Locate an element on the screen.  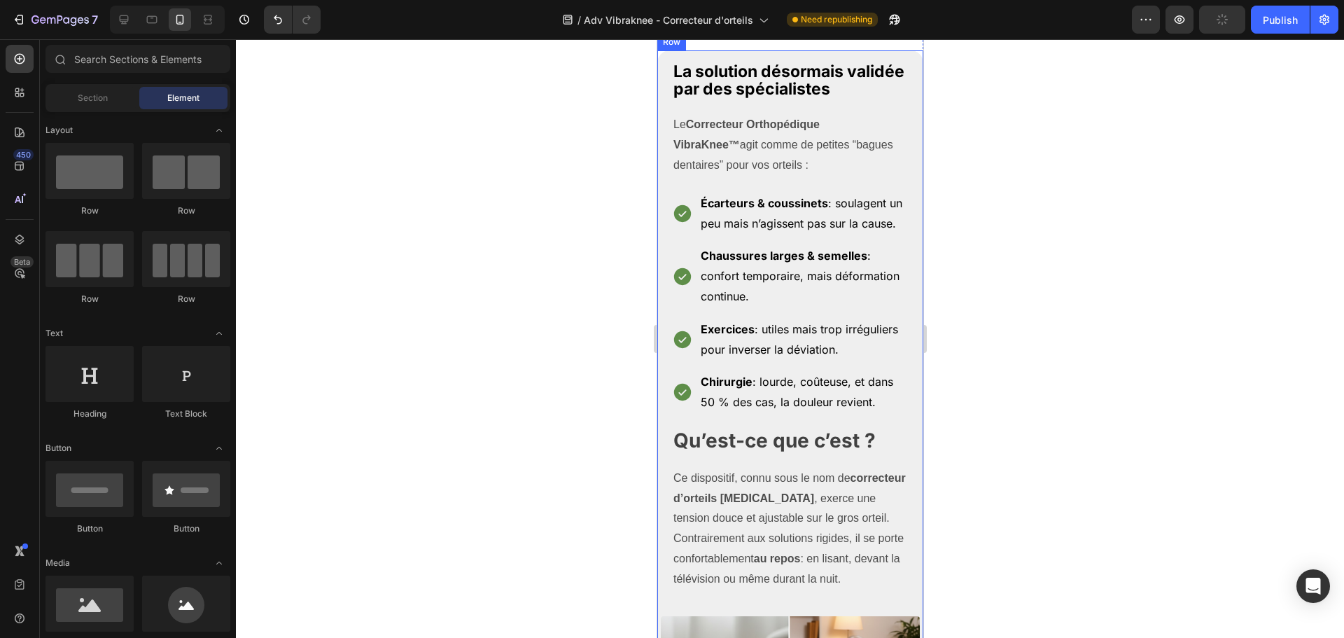
div: Text Block is located at coordinates (186, 414).